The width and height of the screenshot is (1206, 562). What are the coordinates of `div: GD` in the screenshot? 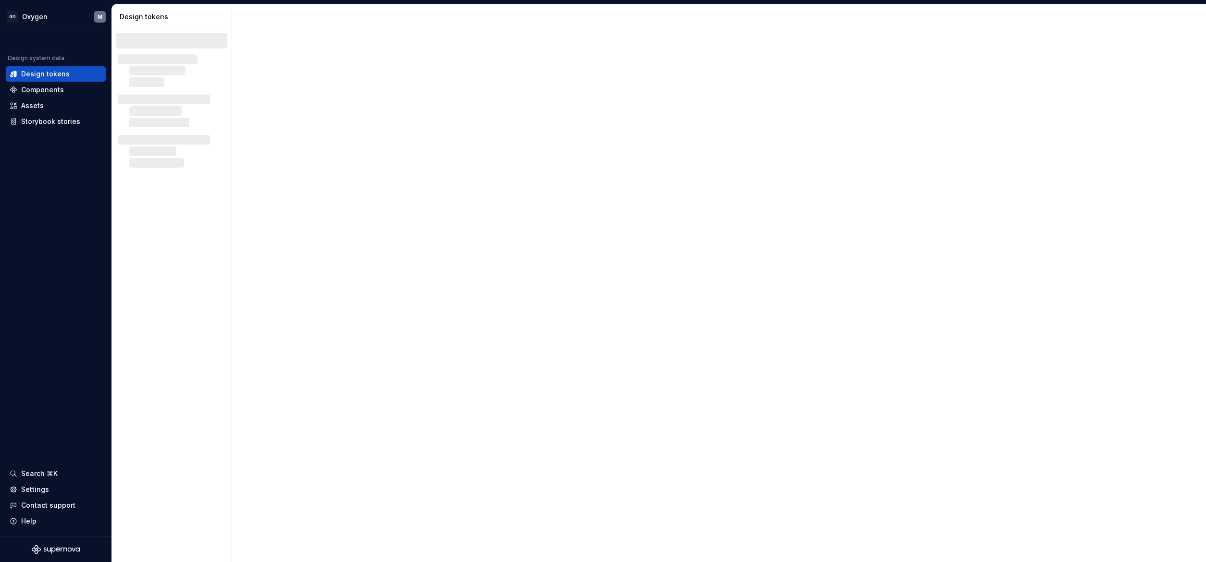 It's located at (12, 17).